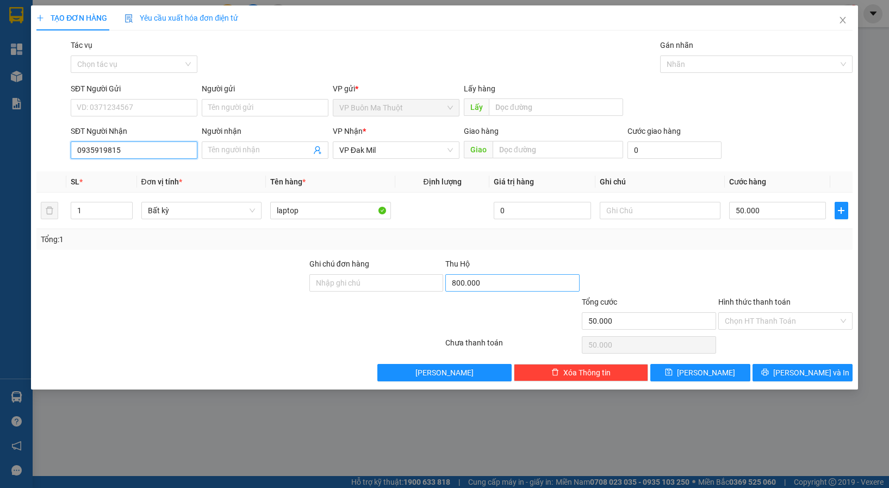  I want to click on span: Lấy, so click(476, 107).